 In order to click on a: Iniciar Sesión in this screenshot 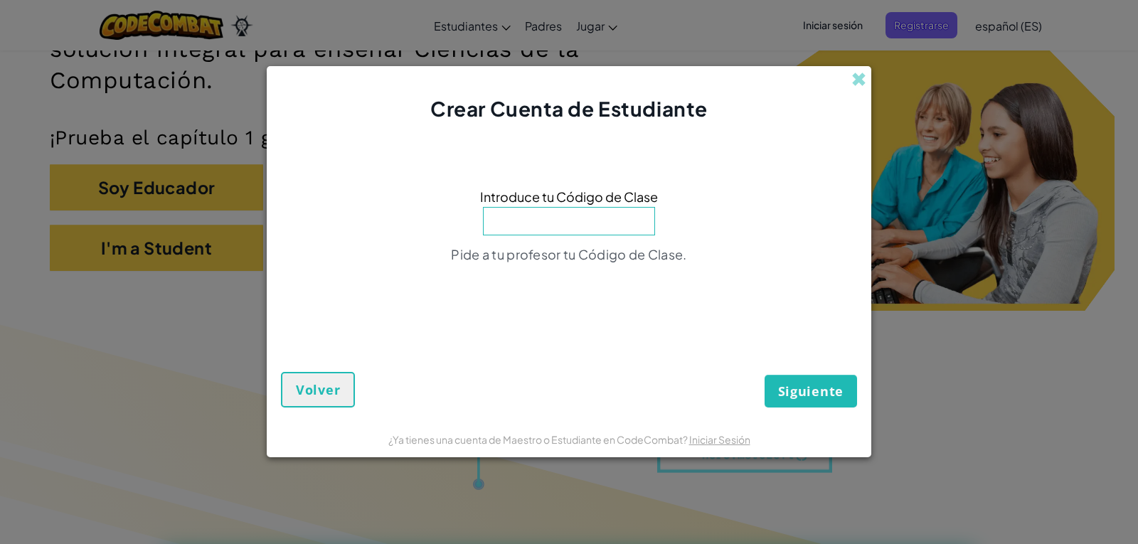, I will do `click(720, 440)`.